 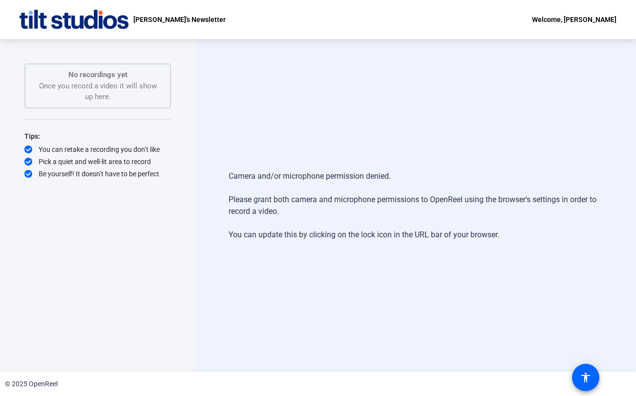 I want to click on mat-icon: accessibility, so click(x=585, y=377).